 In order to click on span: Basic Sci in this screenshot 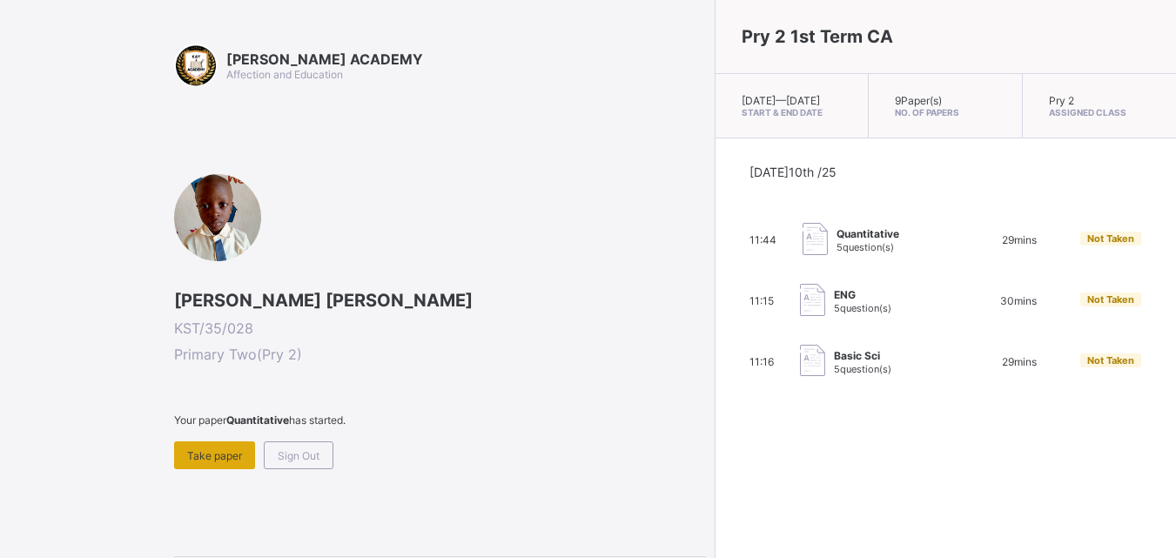, I will do `click(863, 355)`.